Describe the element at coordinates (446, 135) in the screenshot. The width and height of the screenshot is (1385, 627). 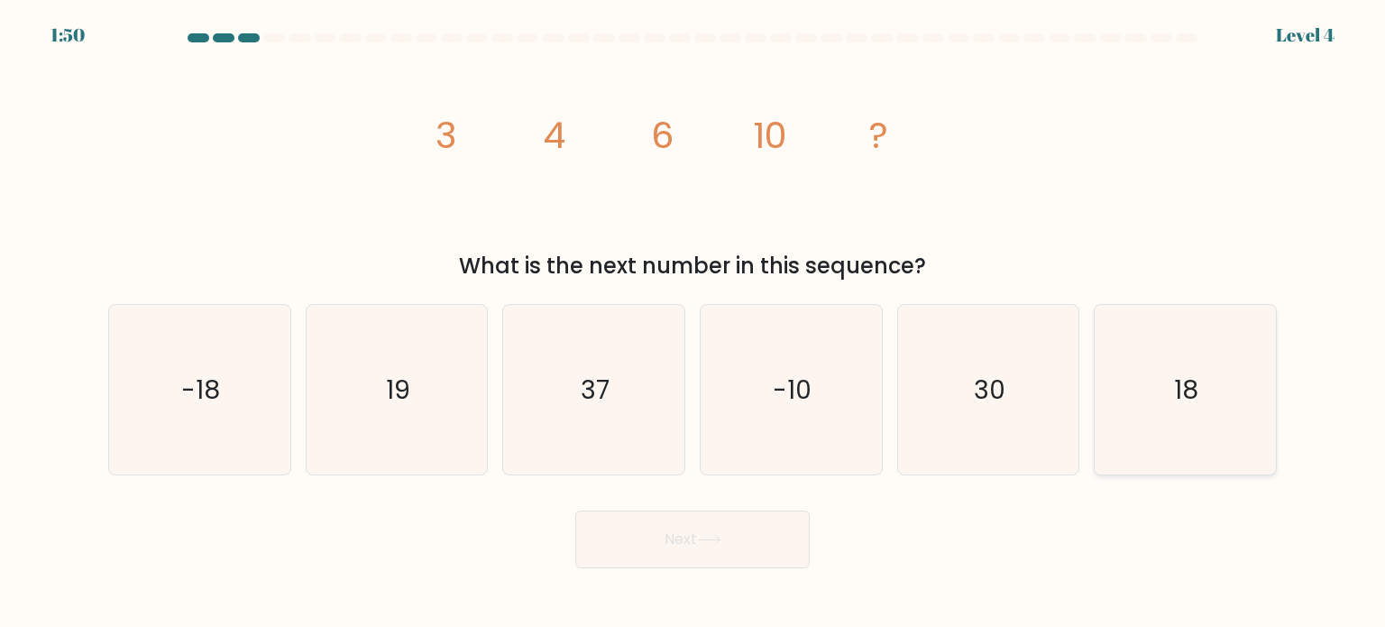
I see `tspan: 3` at that location.